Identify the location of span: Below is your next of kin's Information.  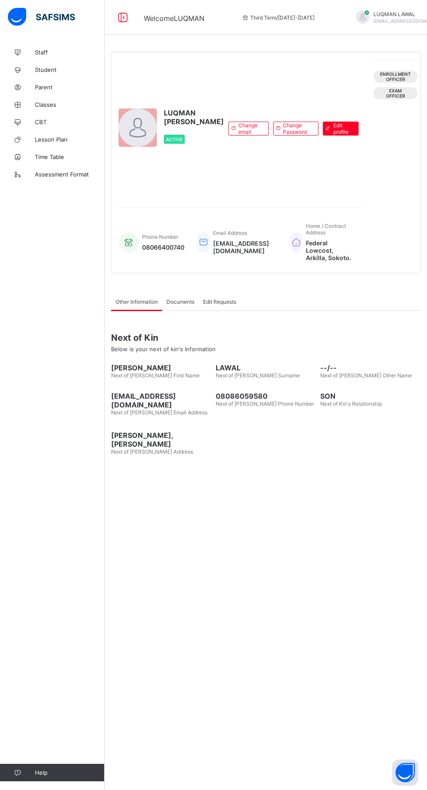
(163, 349).